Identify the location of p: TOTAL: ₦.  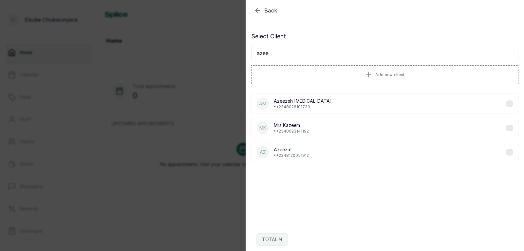
(272, 239).